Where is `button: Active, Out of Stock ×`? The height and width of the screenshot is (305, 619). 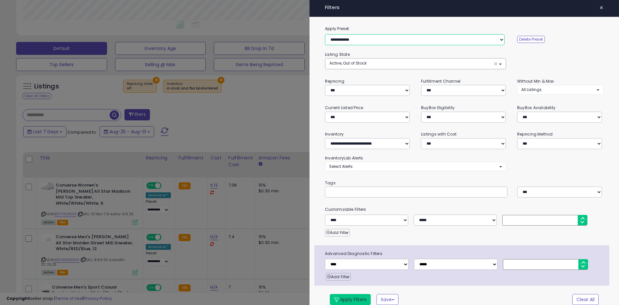
button: Active, Out of Stock × is located at coordinates (415, 63).